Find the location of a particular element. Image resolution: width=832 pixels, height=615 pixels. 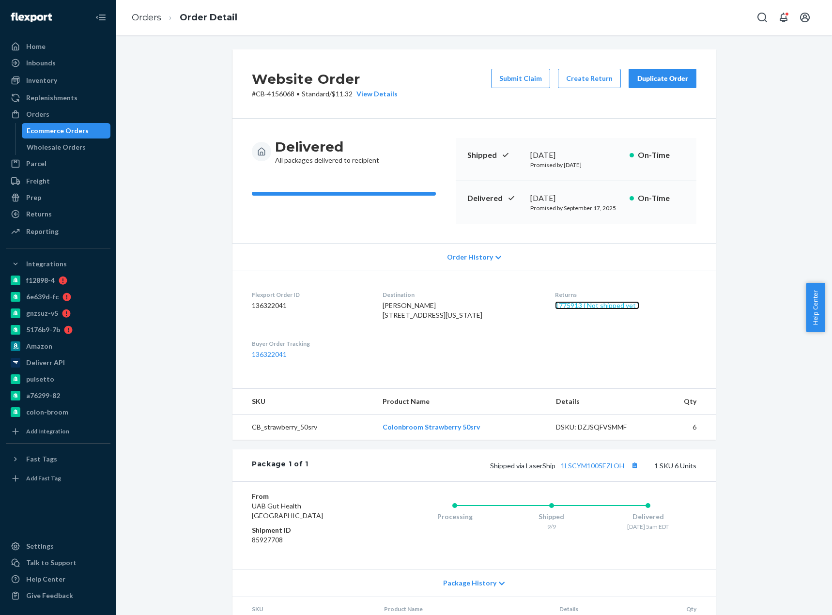

a: Reporting is located at coordinates (58, 232).